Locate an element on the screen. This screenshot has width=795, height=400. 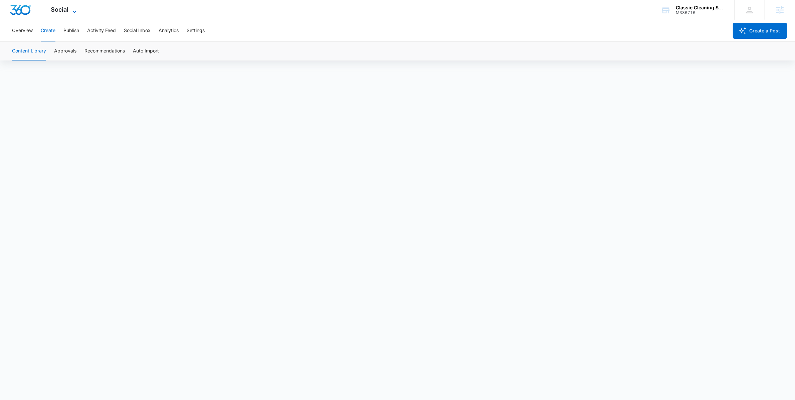
button: Settings is located at coordinates (196, 31).